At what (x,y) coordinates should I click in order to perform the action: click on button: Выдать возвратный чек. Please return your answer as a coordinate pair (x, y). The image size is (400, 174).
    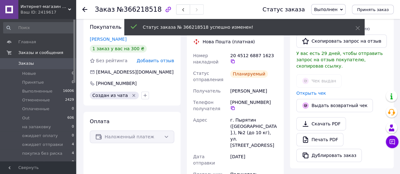
    Looking at the image, I should click on (335, 106).